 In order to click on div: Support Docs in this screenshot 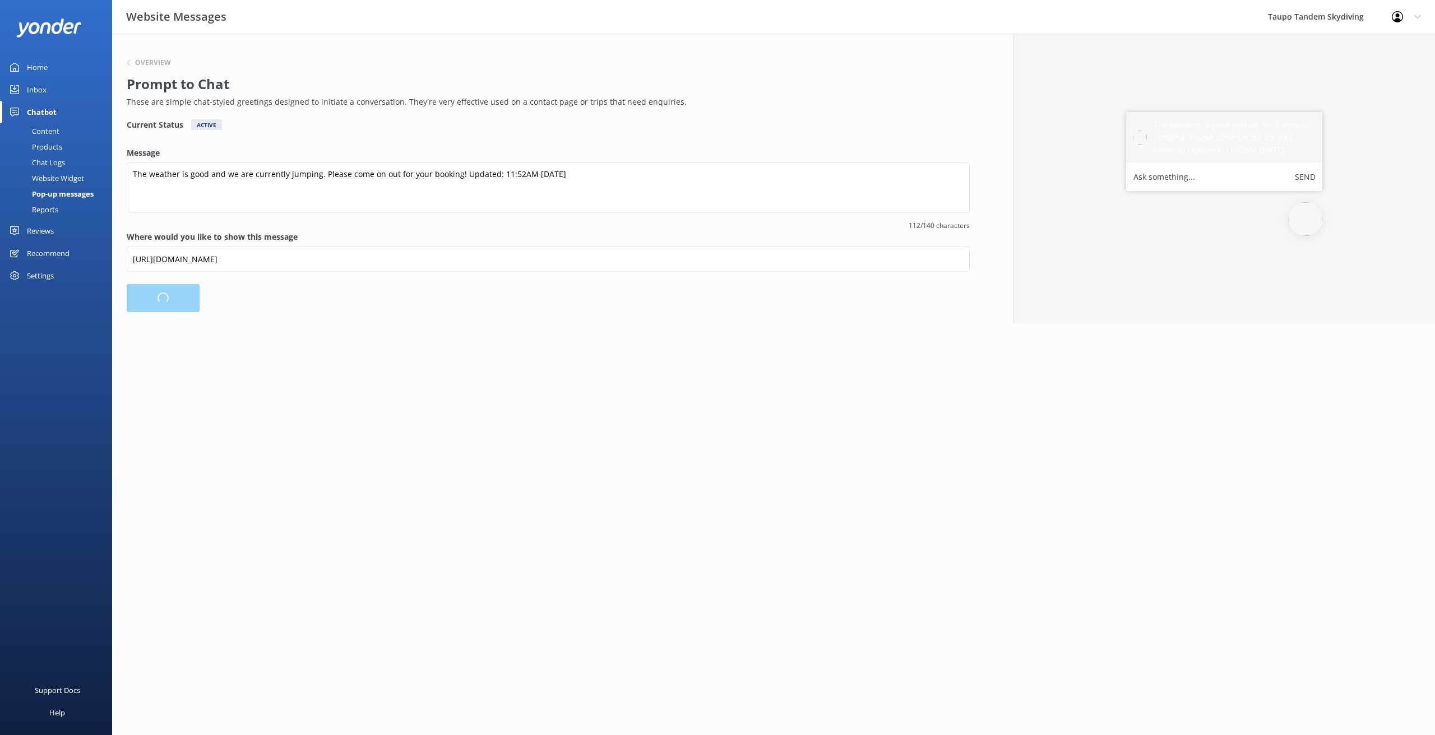, I will do `click(57, 690)`.